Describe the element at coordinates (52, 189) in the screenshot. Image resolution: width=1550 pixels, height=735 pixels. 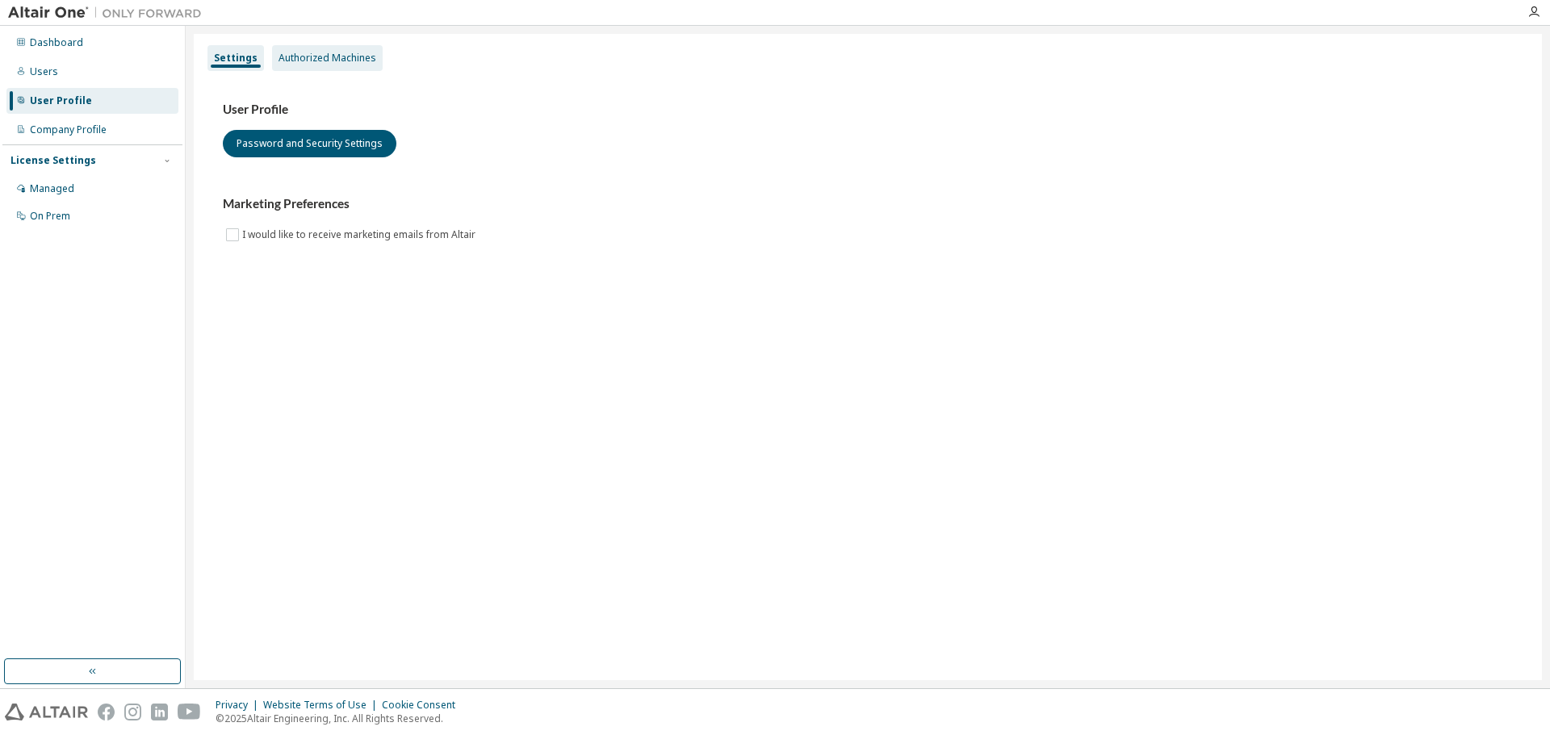
I see `div: Managed` at that location.